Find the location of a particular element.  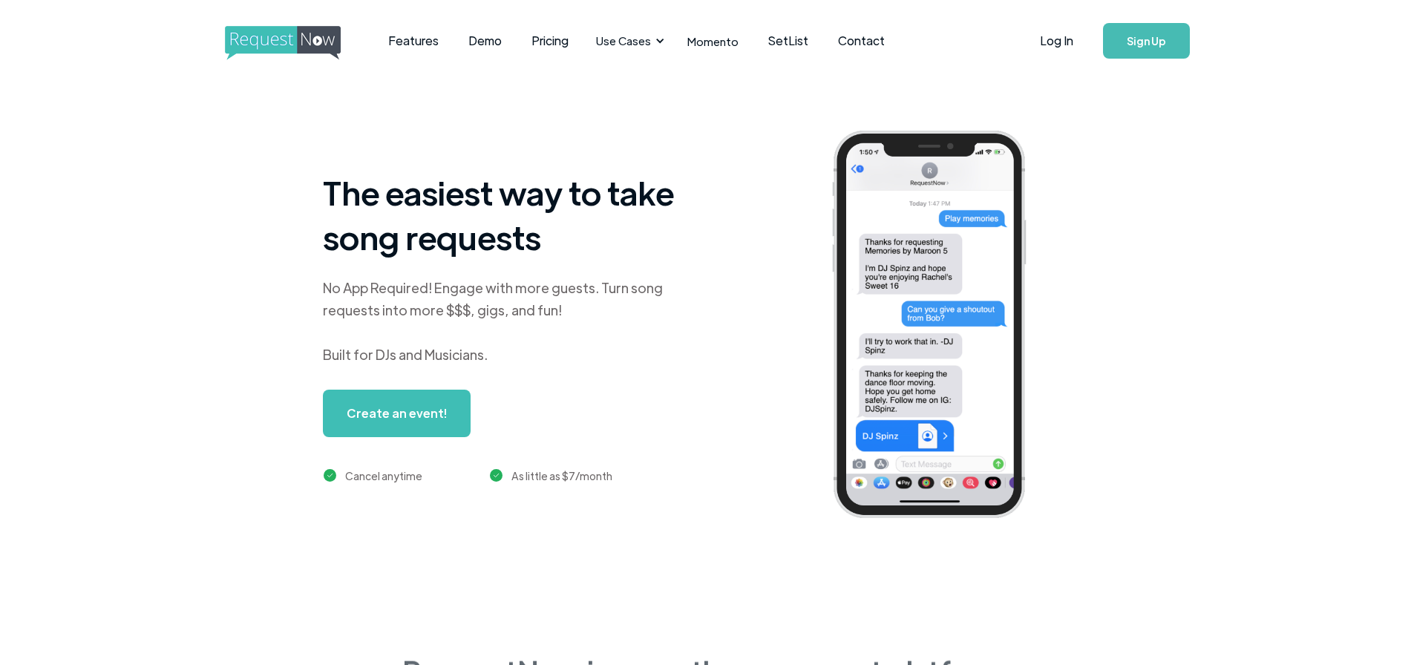

img: requestnow logo is located at coordinates (296, 43).